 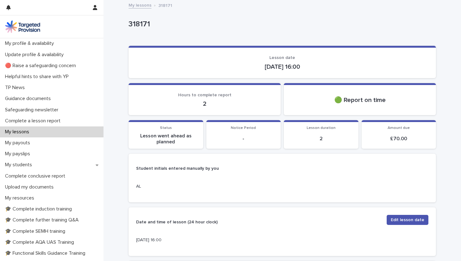 What do you see at coordinates (399, 138) in the screenshot?
I see `p: £ 70.00` at bounding box center [399, 138].